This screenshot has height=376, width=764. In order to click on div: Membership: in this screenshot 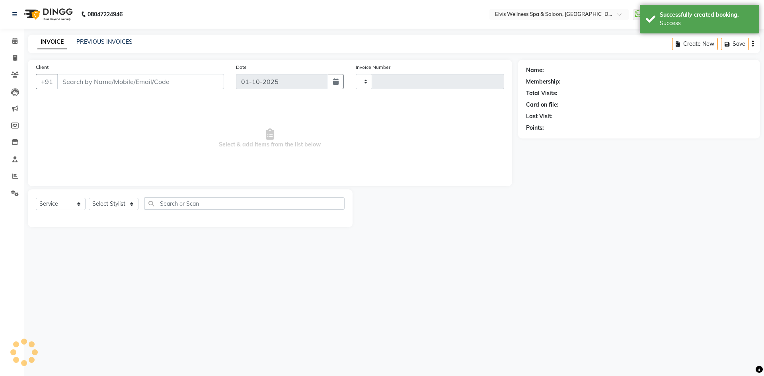, I will do `click(543, 82)`.